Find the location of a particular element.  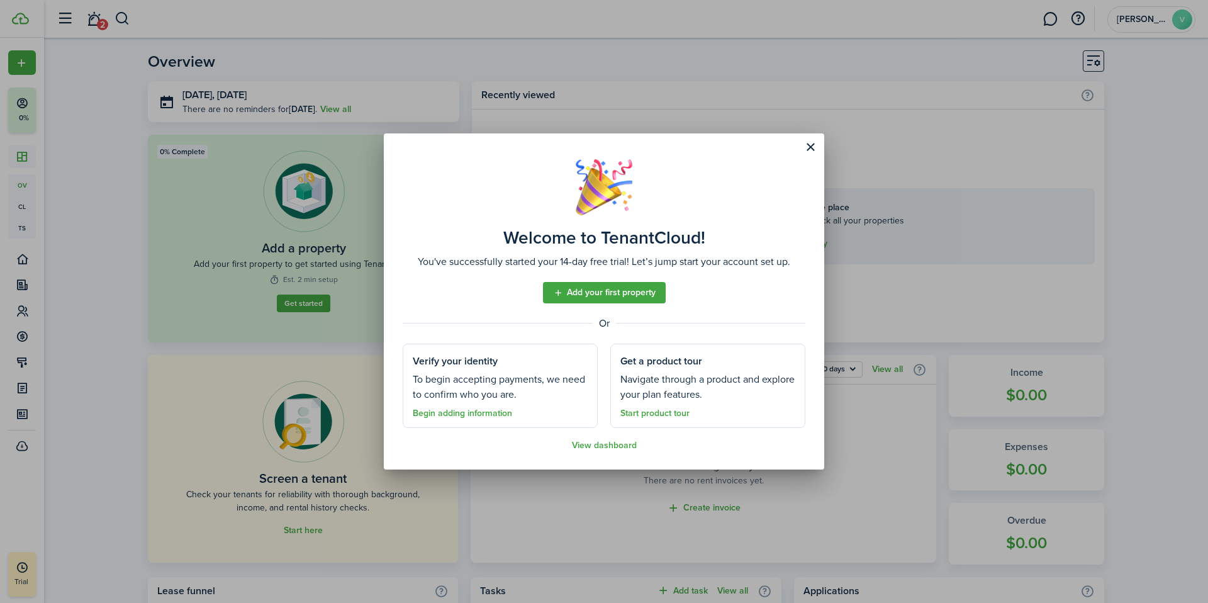

assembled-view-separator: Or is located at coordinates (604, 324).